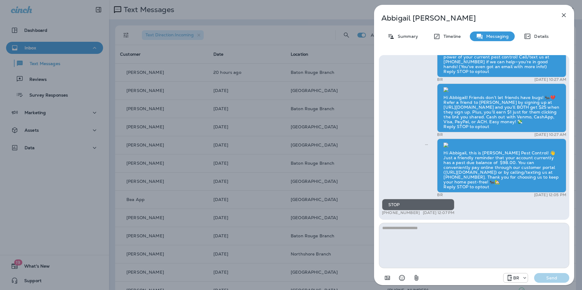  Describe the element at coordinates (496, 36) in the screenshot. I see `p: Messaging` at that location.